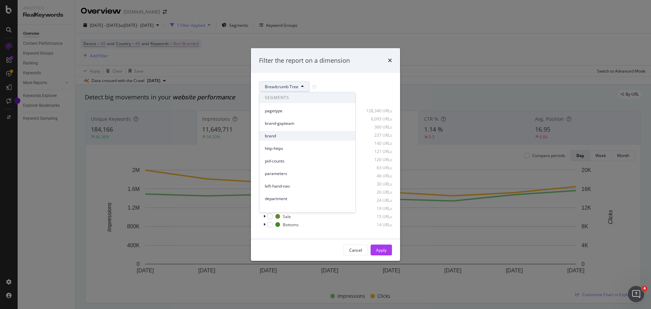 This screenshot has height=309, width=651. Describe the element at coordinates (376, 216) in the screenshot. I see `div: 15 URLs` at that location.